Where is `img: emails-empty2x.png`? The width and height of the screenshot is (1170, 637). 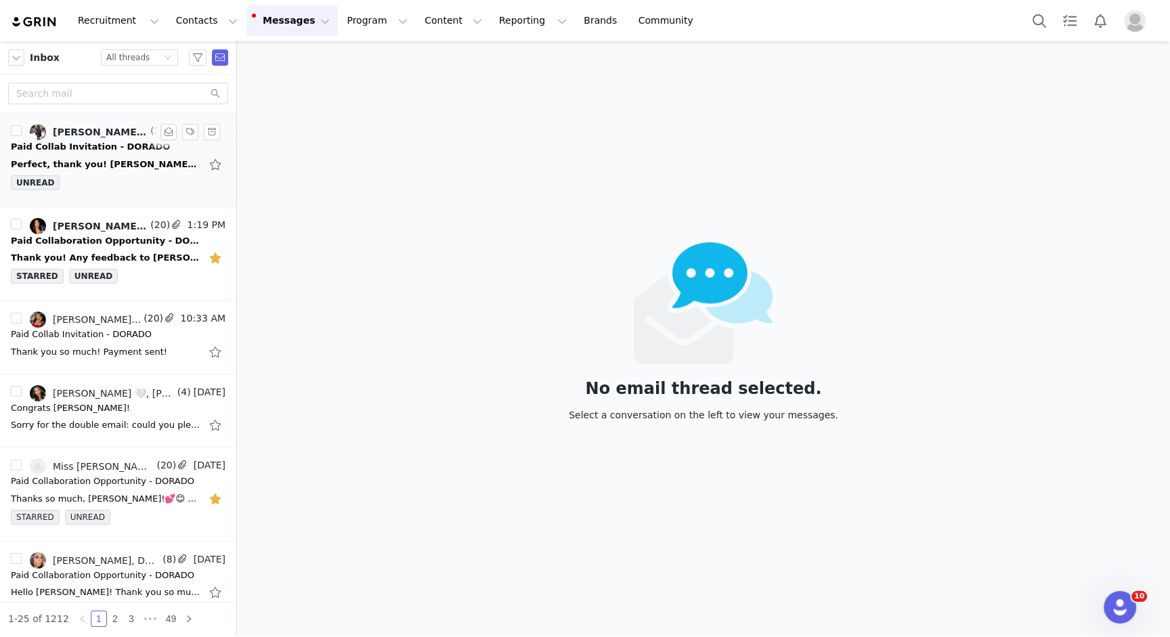
img: emails-empty2x.png is located at coordinates (703, 303).